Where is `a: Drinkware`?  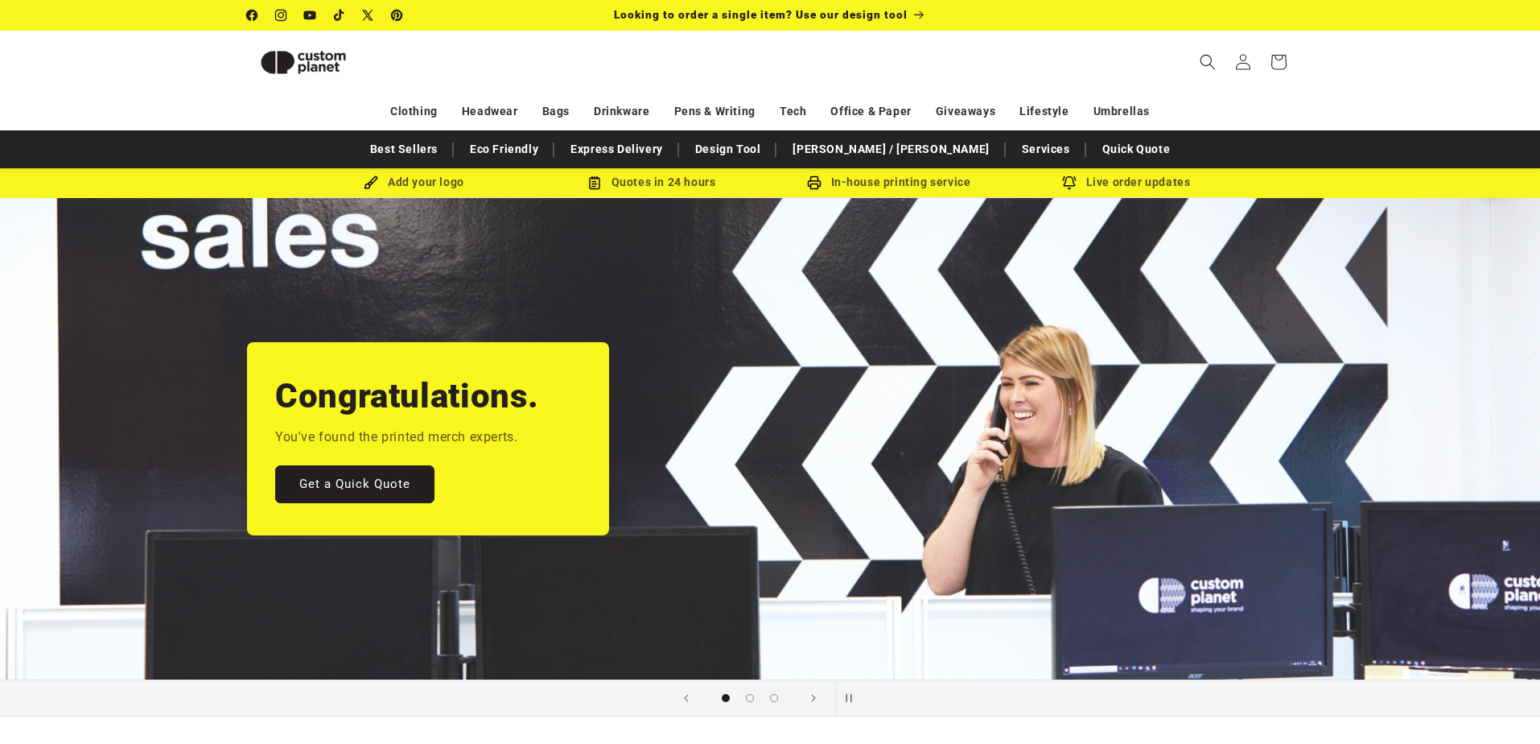
a: Drinkware is located at coordinates (621, 111).